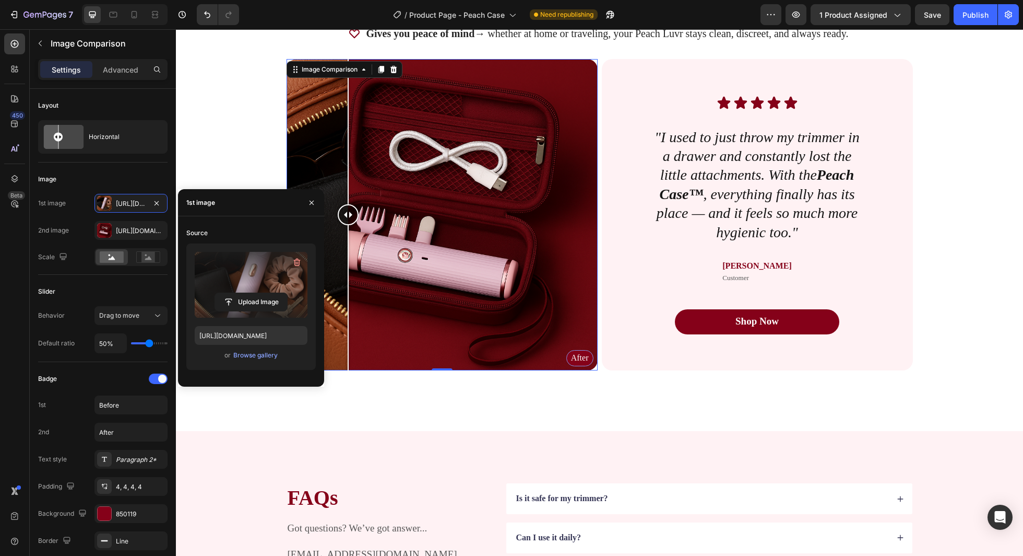 This screenshot has width=1023, height=556. I want to click on p: Customer, so click(581, 249).